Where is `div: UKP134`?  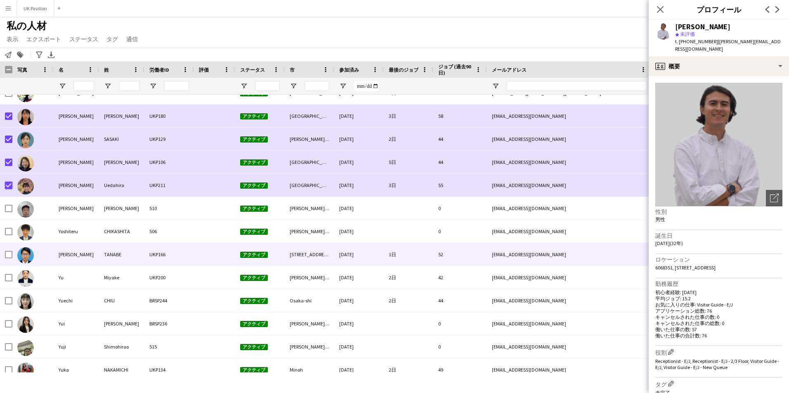 div: UKP134 is located at coordinates (169, 370).